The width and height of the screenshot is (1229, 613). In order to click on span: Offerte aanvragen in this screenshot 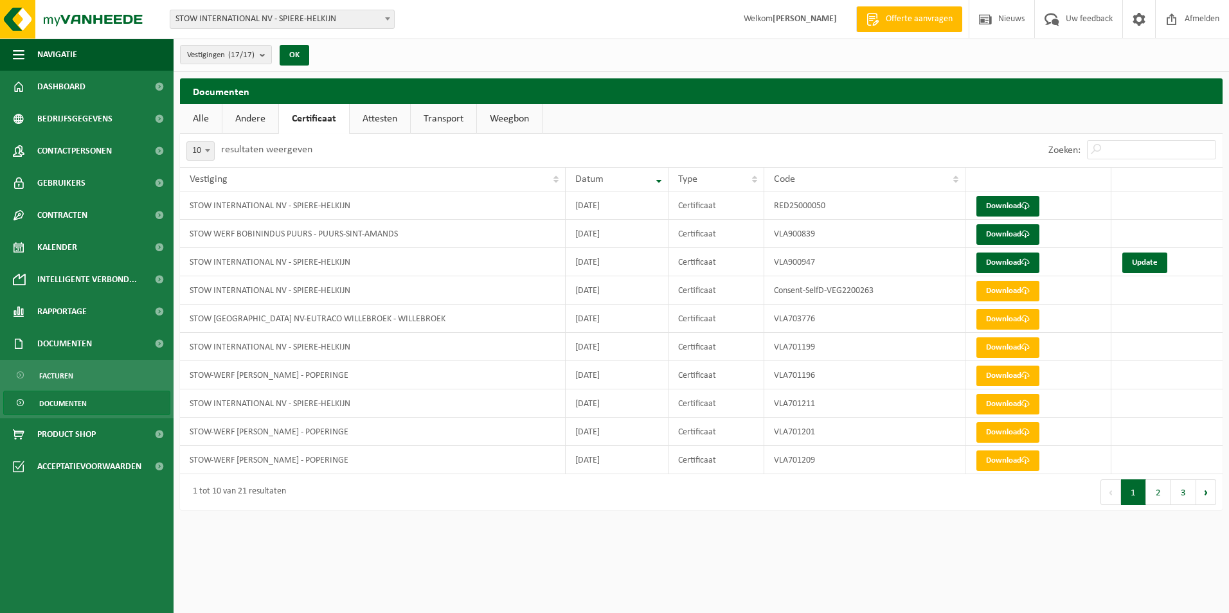, I will do `click(919, 19)`.